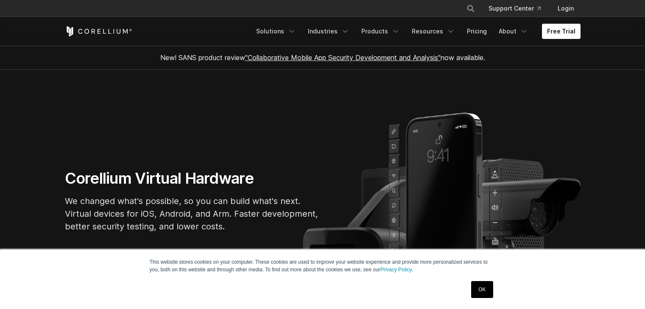 The width and height of the screenshot is (645, 309). I want to click on a: Support Center, so click(514, 8).